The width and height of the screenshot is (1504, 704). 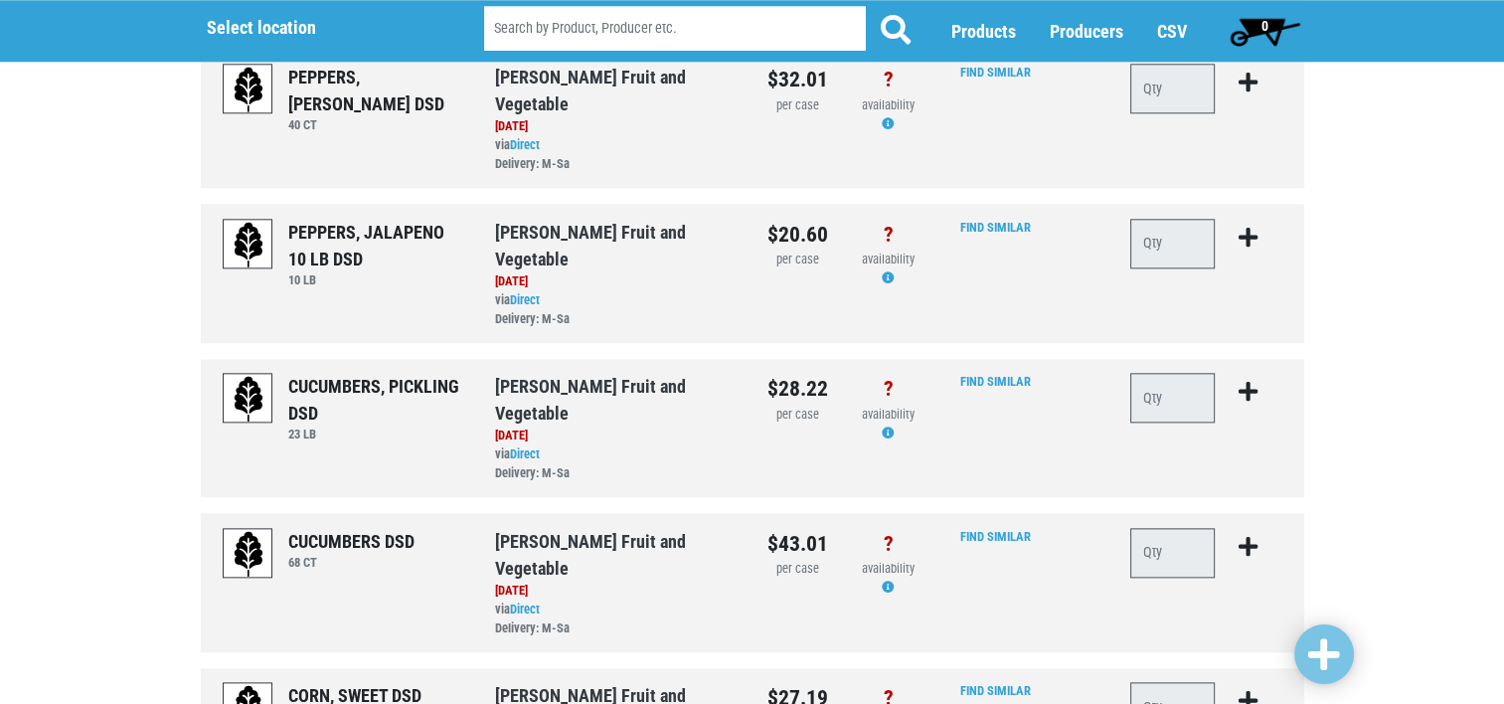 What do you see at coordinates (983, 31) in the screenshot?
I see `span: Products` at bounding box center [983, 31].